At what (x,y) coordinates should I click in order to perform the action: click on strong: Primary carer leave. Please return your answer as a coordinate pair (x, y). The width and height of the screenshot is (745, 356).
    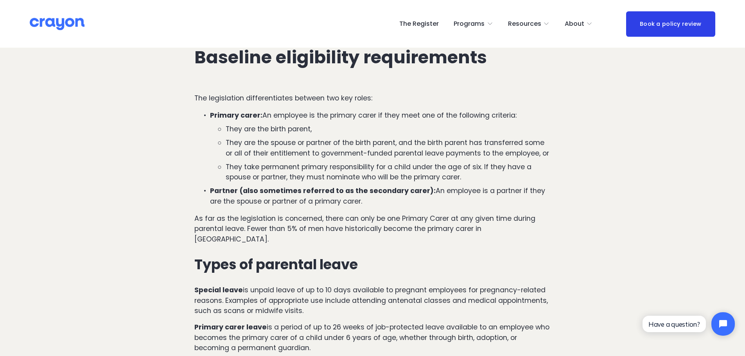
    Looking at the image, I should click on (230, 328).